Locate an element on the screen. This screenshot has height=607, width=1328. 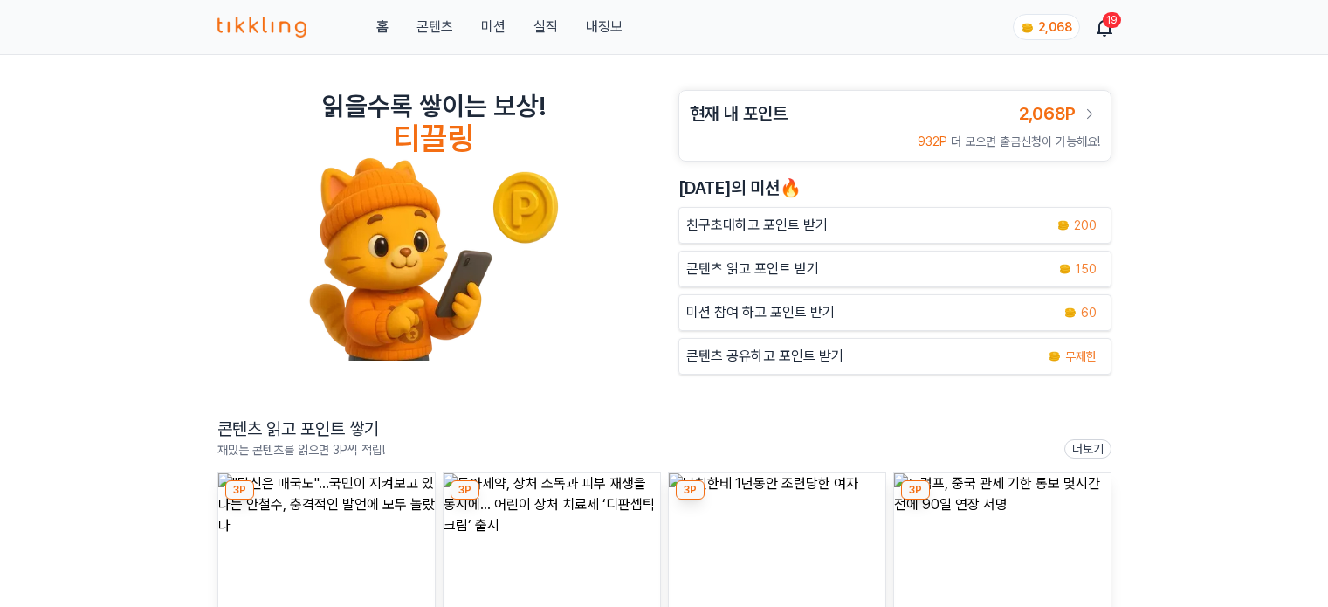
span: 2,068P is located at coordinates (1047, 114).